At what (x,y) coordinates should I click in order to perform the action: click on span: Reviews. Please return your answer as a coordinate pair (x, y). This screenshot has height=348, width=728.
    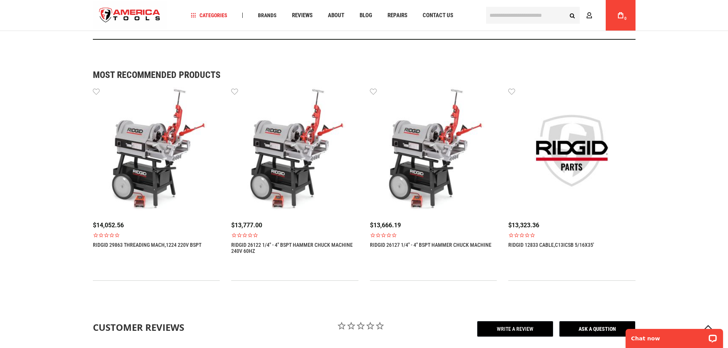
    Looking at the image, I should click on (302, 15).